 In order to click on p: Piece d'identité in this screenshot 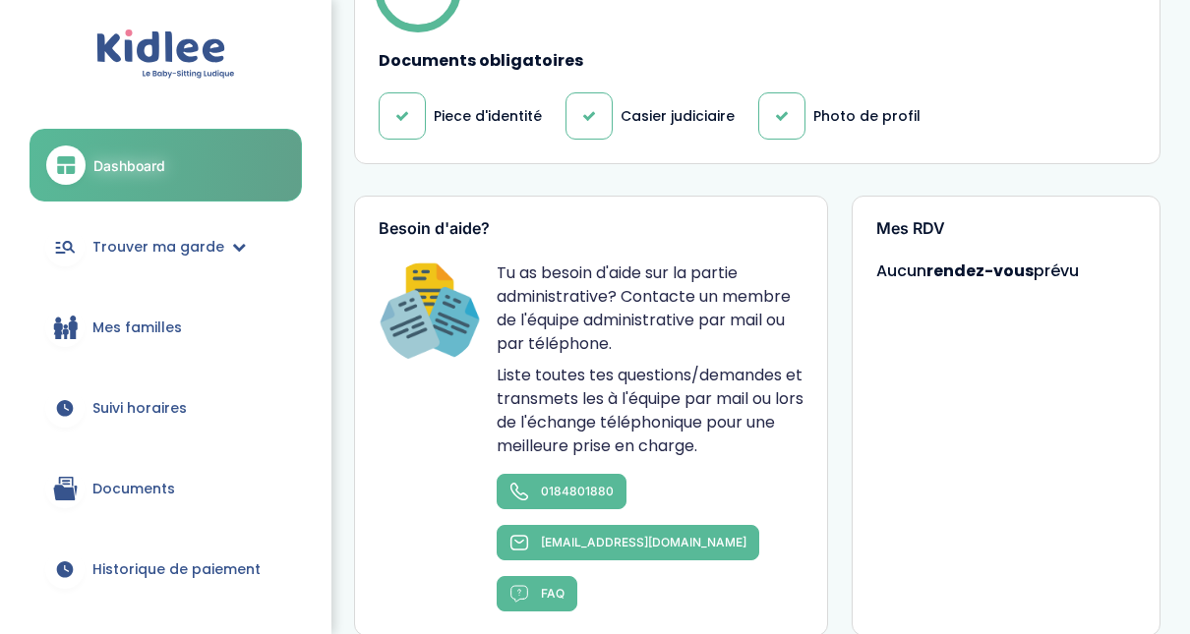, I will do `click(488, 116)`.